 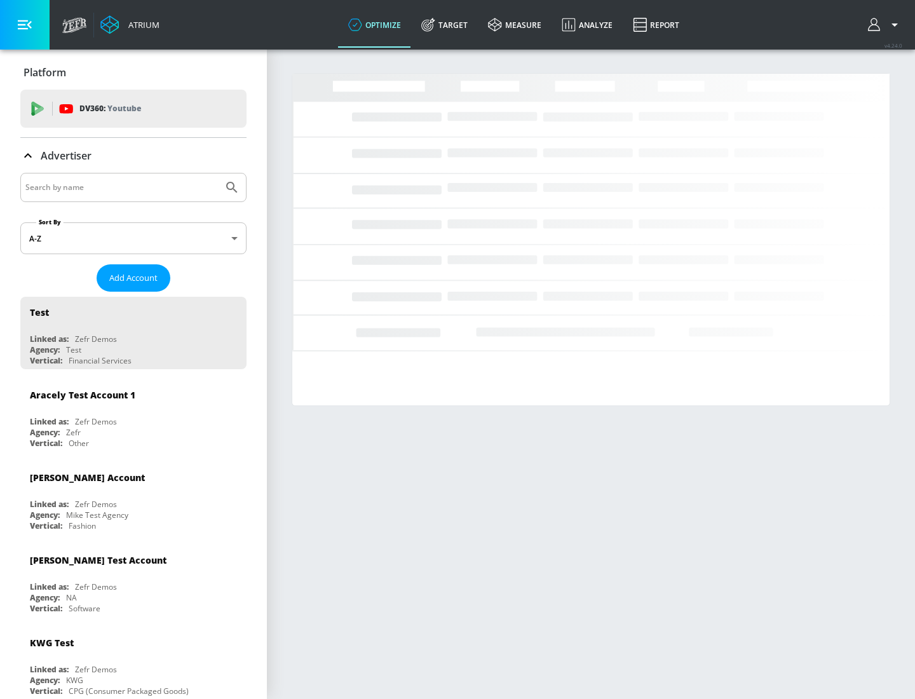 I want to click on a: measure, so click(x=515, y=25).